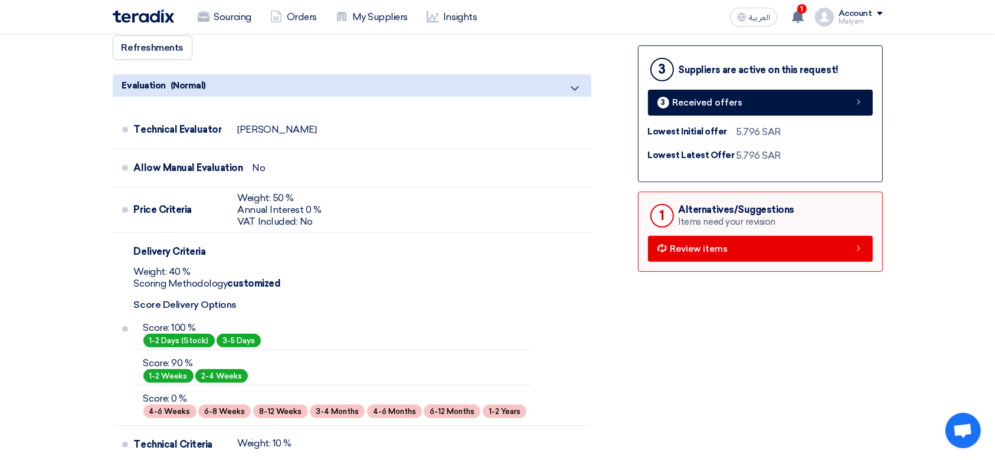 The width and height of the screenshot is (995, 460). I want to click on div: Scoring Methodology, so click(332, 284).